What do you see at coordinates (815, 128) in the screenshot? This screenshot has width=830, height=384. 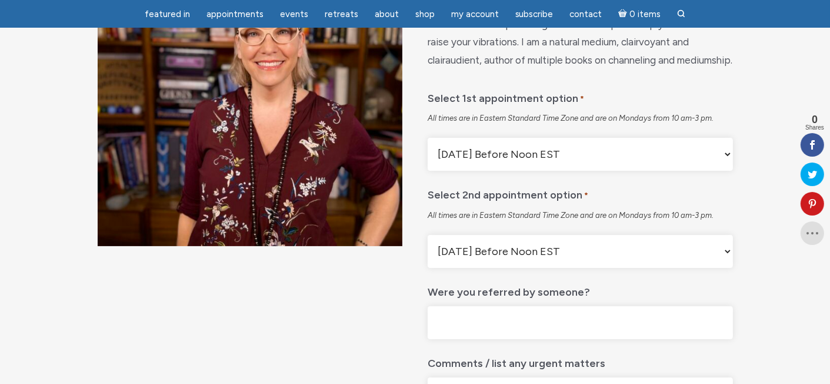 I see `span: Shares` at bounding box center [815, 128].